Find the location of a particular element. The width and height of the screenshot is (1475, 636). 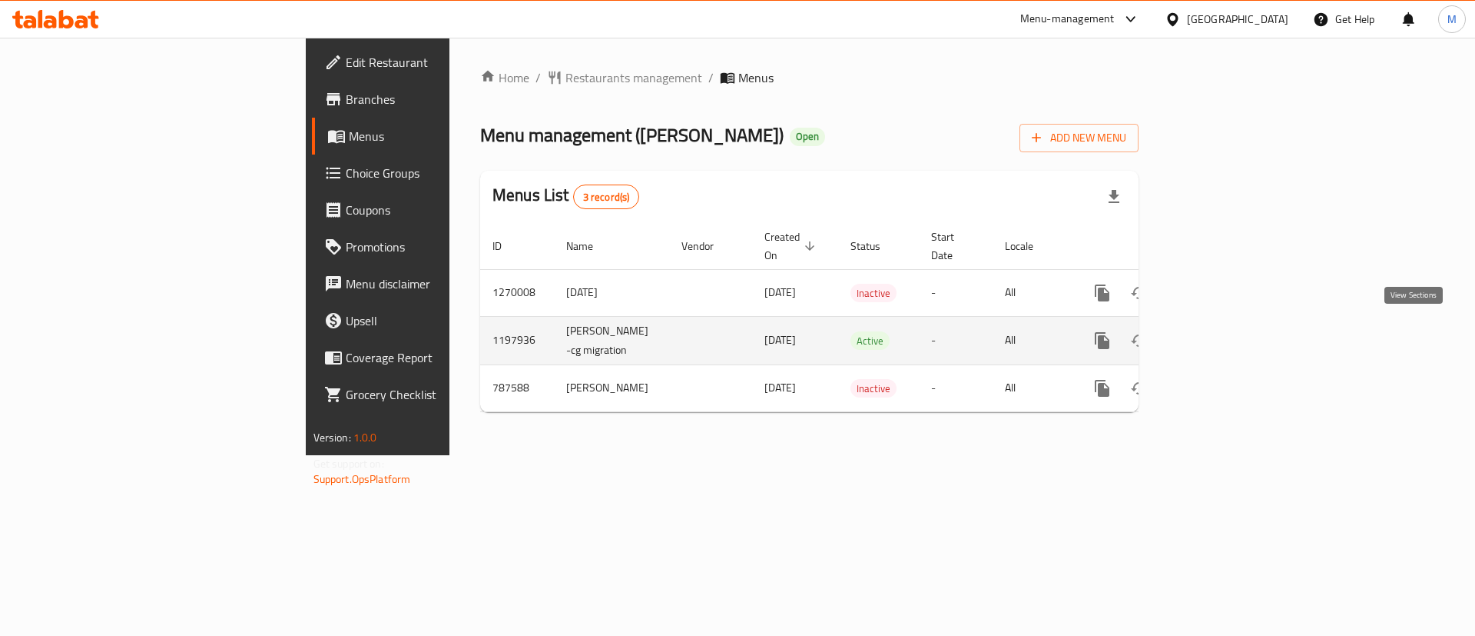

span: Start Date is located at coordinates (953, 246).